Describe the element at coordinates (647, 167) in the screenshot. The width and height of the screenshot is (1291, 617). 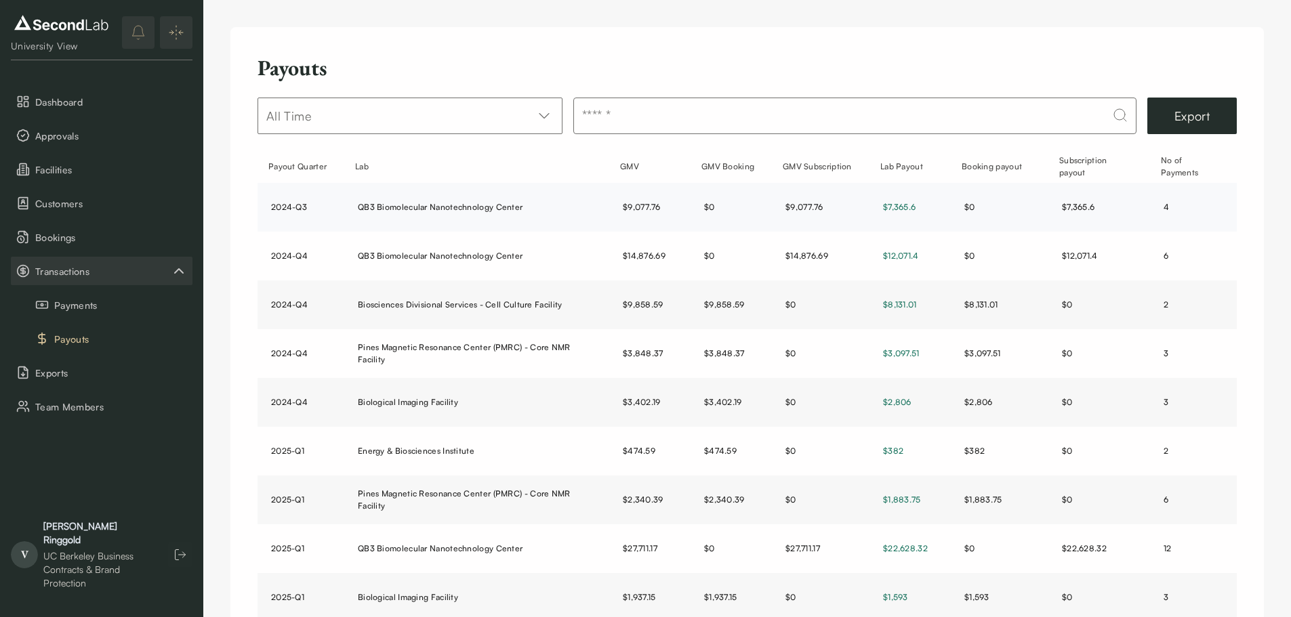
I see `div: GMV` at that location.